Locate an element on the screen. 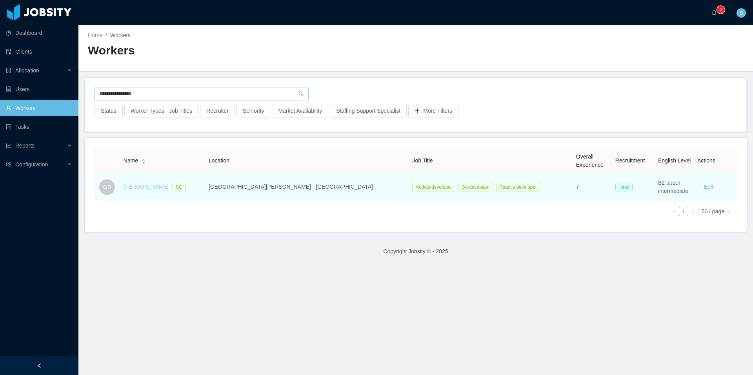 The width and height of the screenshot is (753, 375). span: Nodejs developer is located at coordinates (433, 187).